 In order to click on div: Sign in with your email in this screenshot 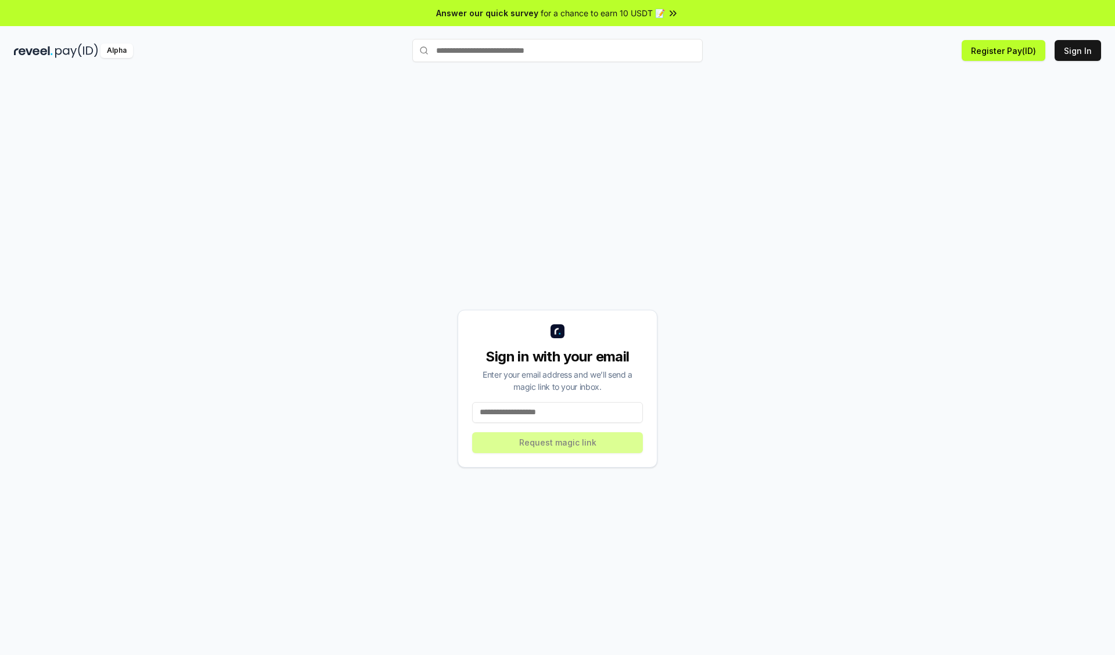, I will do `click(557, 357)`.